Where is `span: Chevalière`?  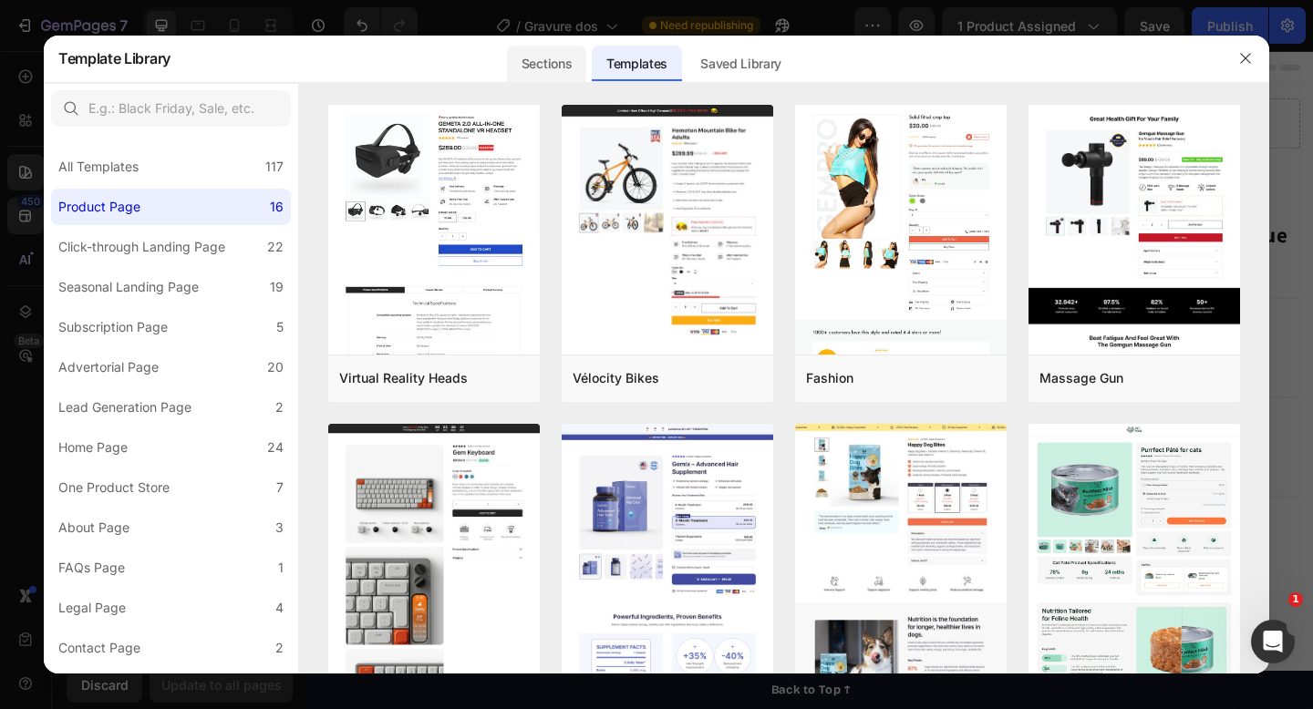
span: Chevalière is located at coordinates (998, 335).